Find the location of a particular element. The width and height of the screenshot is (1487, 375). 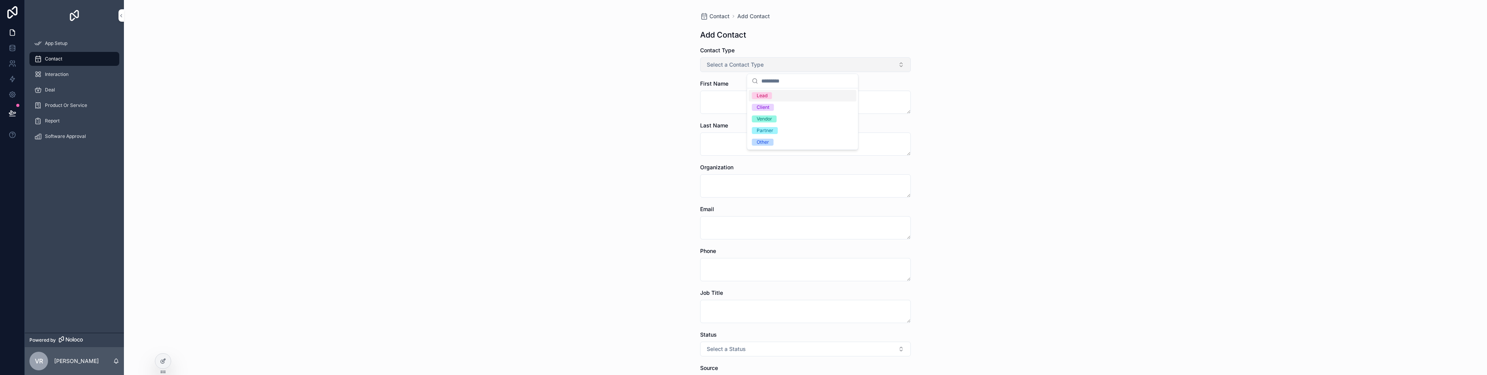

span: Source is located at coordinates (709, 368).